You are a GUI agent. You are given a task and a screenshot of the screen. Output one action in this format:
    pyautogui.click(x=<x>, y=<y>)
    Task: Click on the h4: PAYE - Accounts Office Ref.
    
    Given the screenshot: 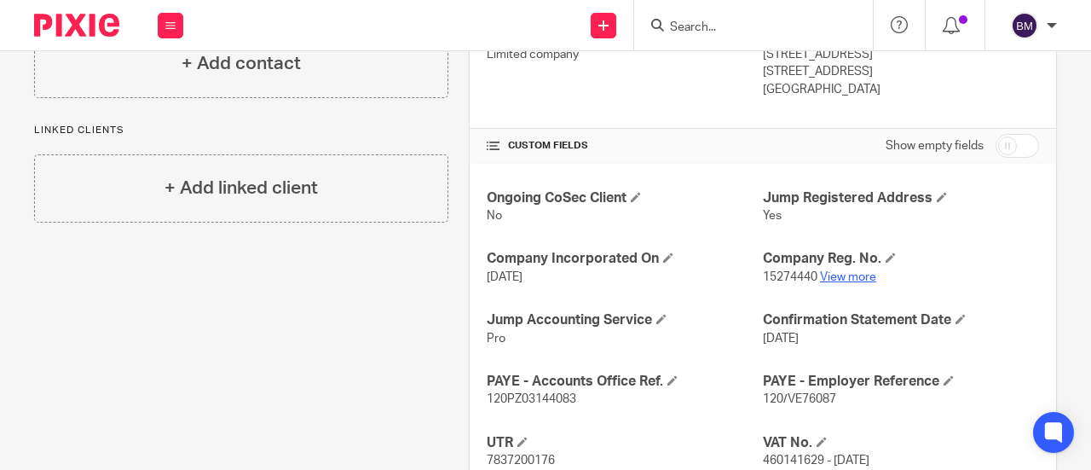 What is the action you would take?
    pyautogui.click(x=625, y=381)
    